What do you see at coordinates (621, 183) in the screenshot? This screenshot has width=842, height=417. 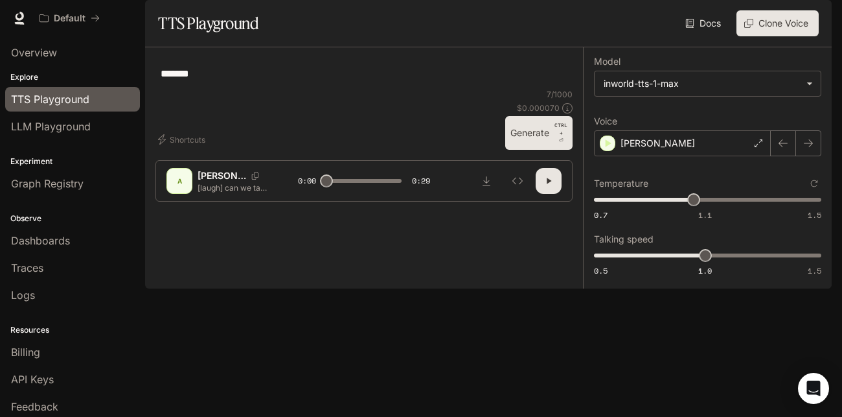 I see `p: Temperature` at bounding box center [621, 183].